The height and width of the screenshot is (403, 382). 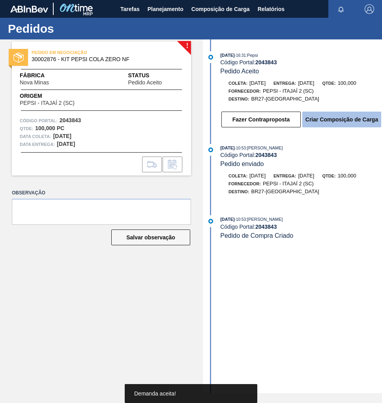 What do you see at coordinates (341, 119) in the screenshot?
I see `button: Criar Composição de Carga` at bounding box center [341, 119].